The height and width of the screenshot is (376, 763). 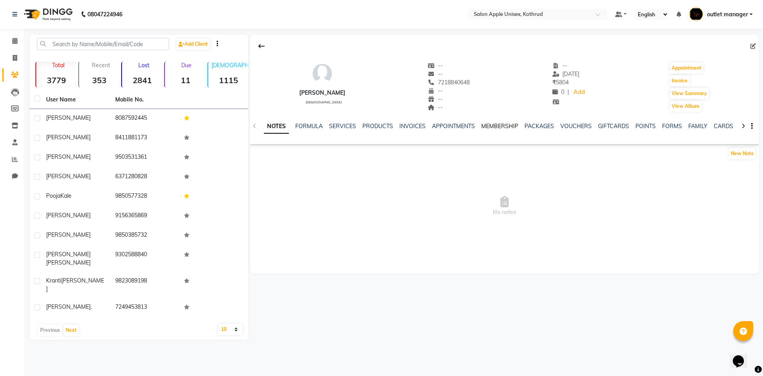 I want to click on td: 9823089198, so click(x=145, y=285).